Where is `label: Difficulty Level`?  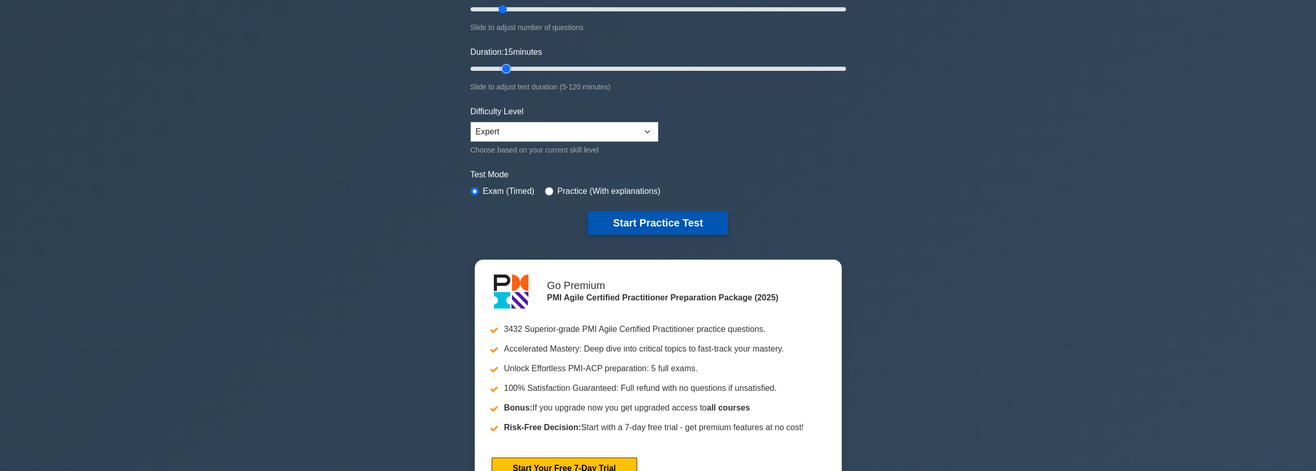
label: Difficulty Level is located at coordinates (497, 112).